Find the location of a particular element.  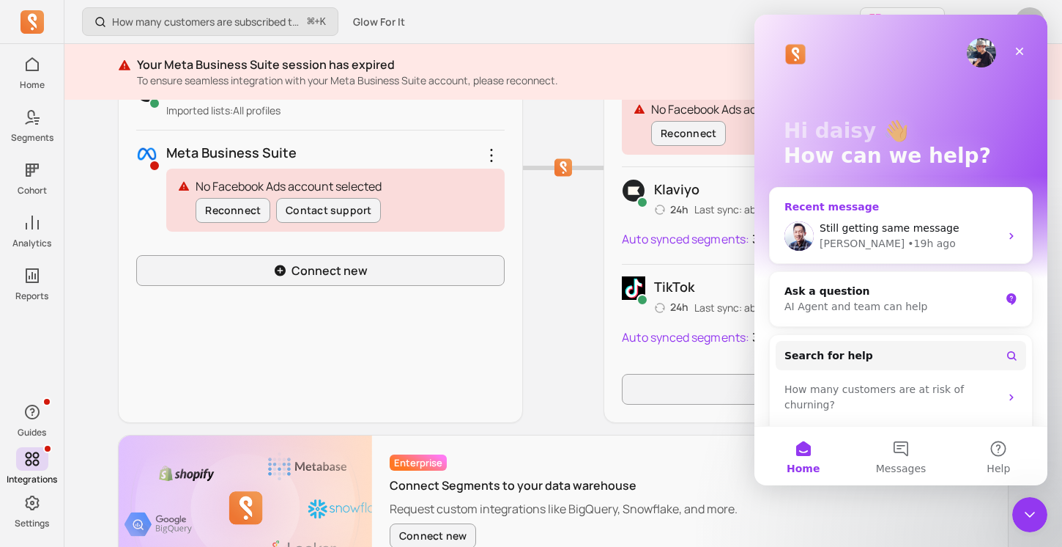

span: Search for help is located at coordinates (74, 341).